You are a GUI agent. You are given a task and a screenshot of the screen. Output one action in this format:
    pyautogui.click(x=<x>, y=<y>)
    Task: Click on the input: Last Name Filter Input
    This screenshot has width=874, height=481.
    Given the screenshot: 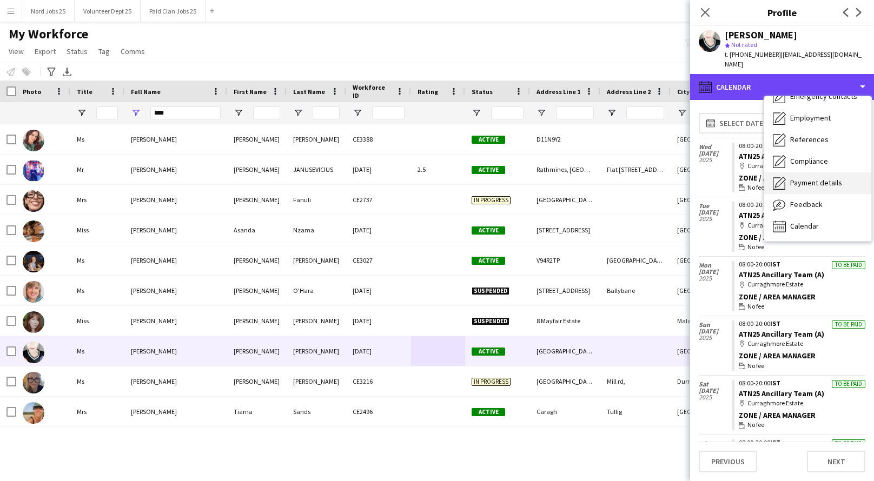 What is the action you would take?
    pyautogui.click(x=326, y=113)
    